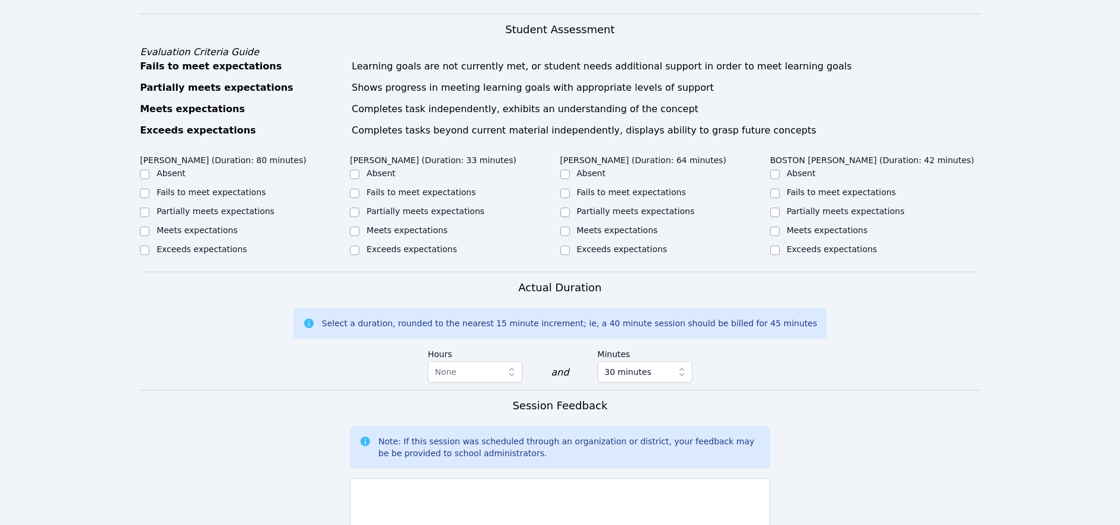 This screenshot has width=1120, height=525. Describe the element at coordinates (242, 109) in the screenshot. I see `div: Meets expectations` at that location.